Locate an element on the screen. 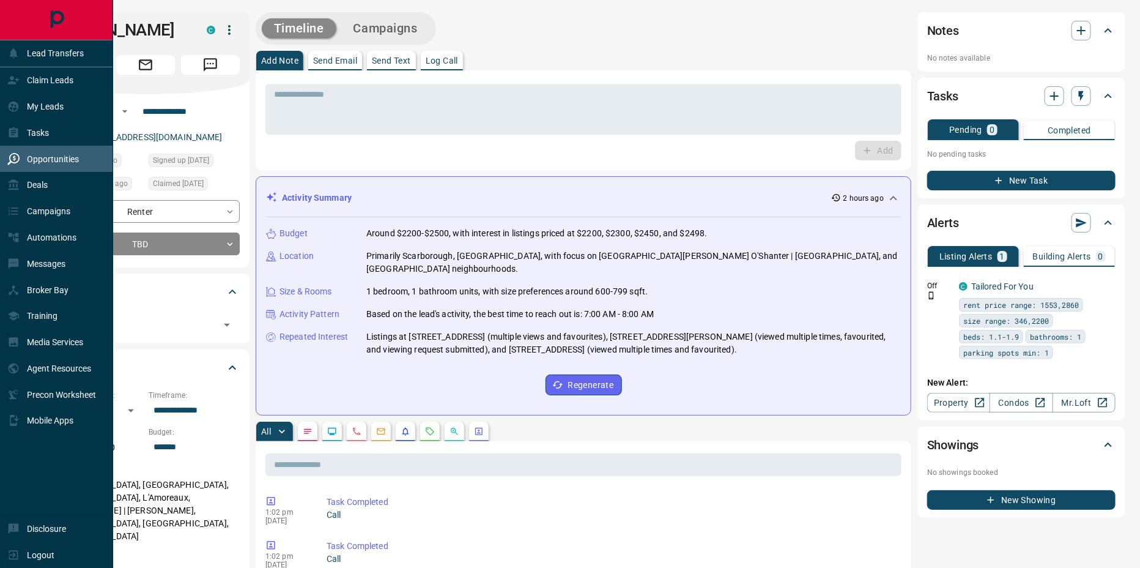 This screenshot has width=1140, height=568. a: Tailored For You is located at coordinates (1003, 286).